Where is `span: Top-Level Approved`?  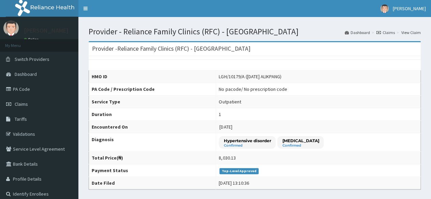
span: Top-Level Approved is located at coordinates (239, 171).